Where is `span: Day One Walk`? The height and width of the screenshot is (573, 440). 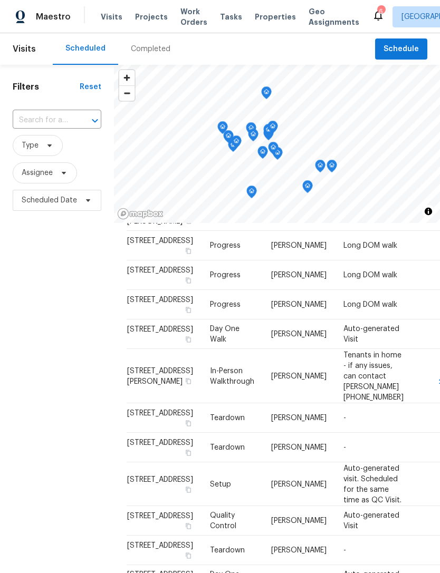 span: Day One Walk is located at coordinates (225, 334).